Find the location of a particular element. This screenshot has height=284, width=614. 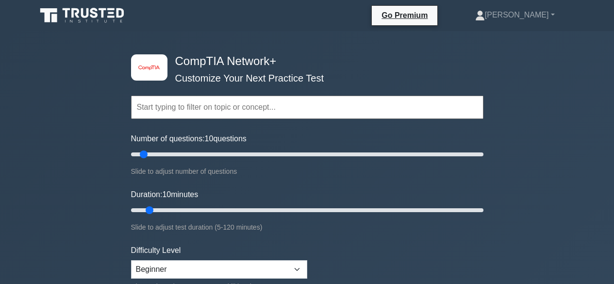

a: Go Premium is located at coordinates (404, 15).